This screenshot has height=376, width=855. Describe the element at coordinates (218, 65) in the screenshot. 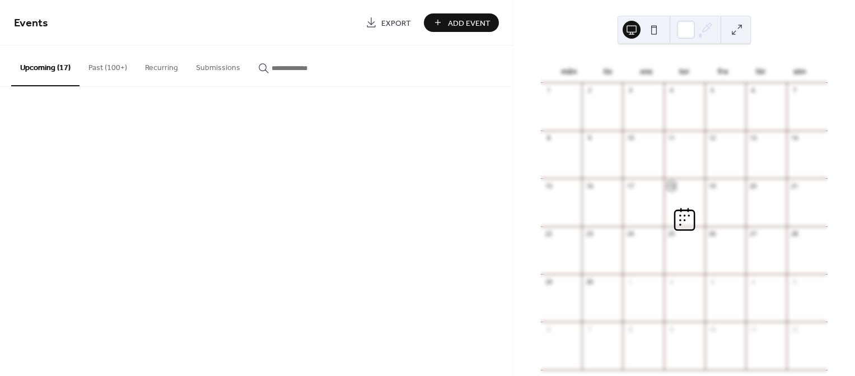

I see `button: Submissions` at that location.